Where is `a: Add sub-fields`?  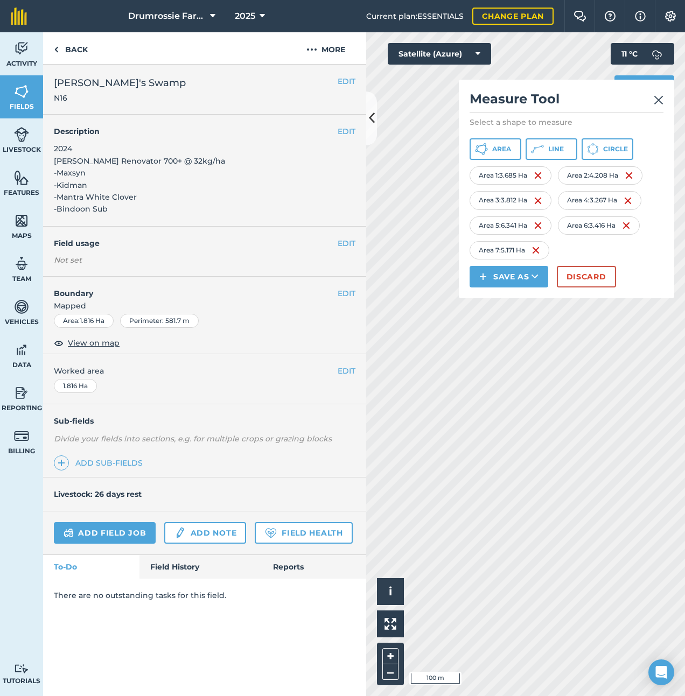 a: Add sub-fields is located at coordinates (100, 463).